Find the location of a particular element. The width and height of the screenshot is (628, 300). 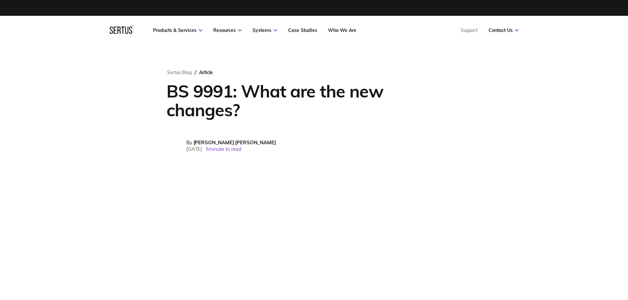

a: Products & Services is located at coordinates (178, 30).